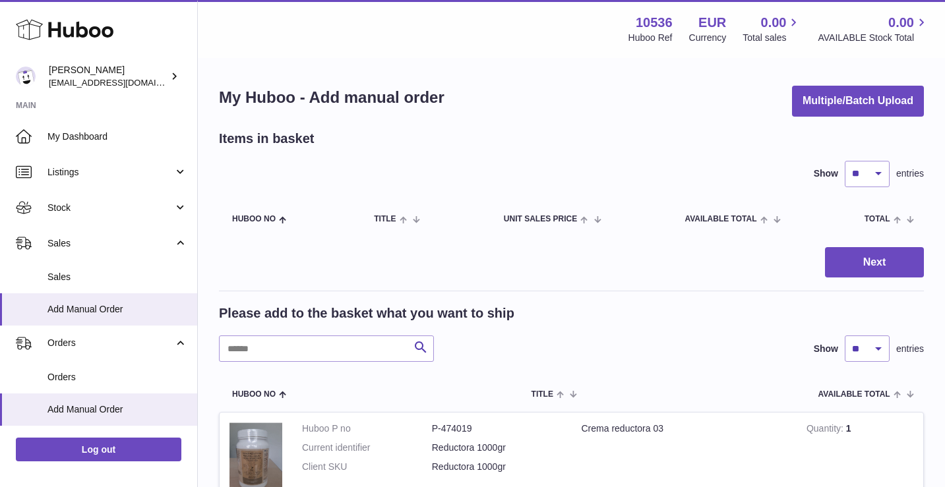  I want to click on strong: 10536, so click(654, 22).